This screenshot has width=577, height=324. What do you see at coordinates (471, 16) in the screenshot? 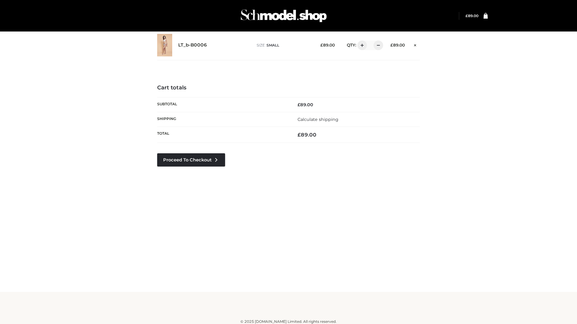
I see `a: £89.00` at bounding box center [471, 16].